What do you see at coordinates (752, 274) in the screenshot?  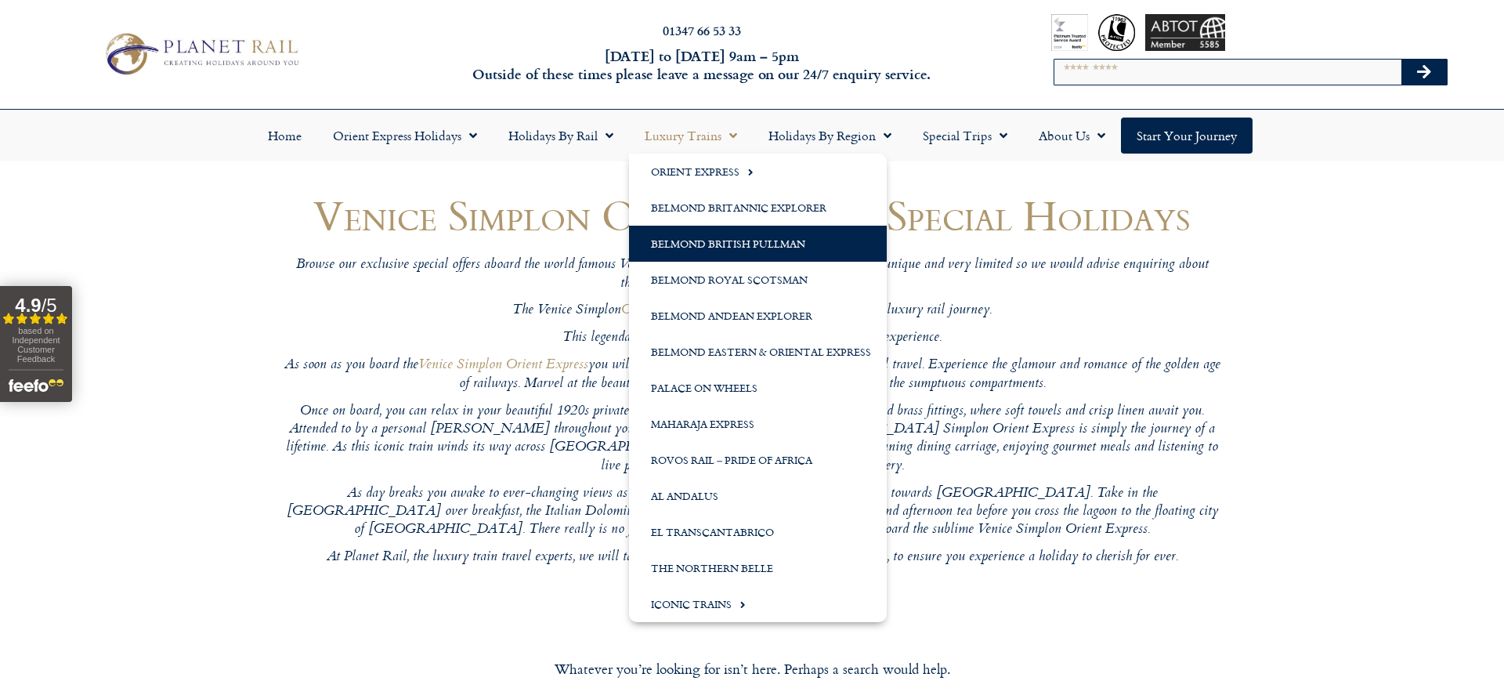 I see `em: Browse our exclusive special offers aboard the world famous Venice Simplon Orient Express. These ...` at bounding box center [752, 274].